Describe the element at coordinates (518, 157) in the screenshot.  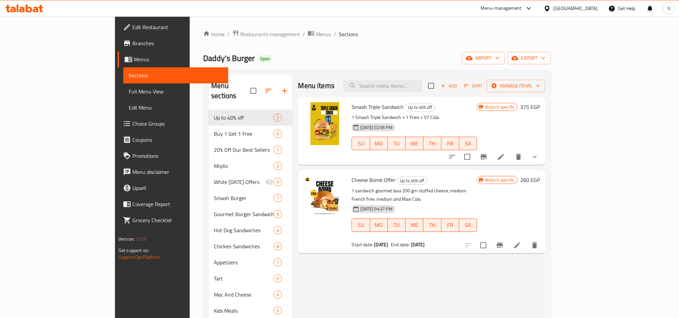
I see `button: delete` at that location.